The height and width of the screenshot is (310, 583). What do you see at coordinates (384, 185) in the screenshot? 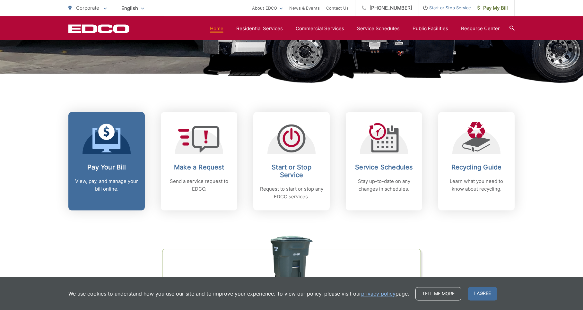
I see `p: Stay up-to-date on any changes in schedules.` at bounding box center [384, 185].